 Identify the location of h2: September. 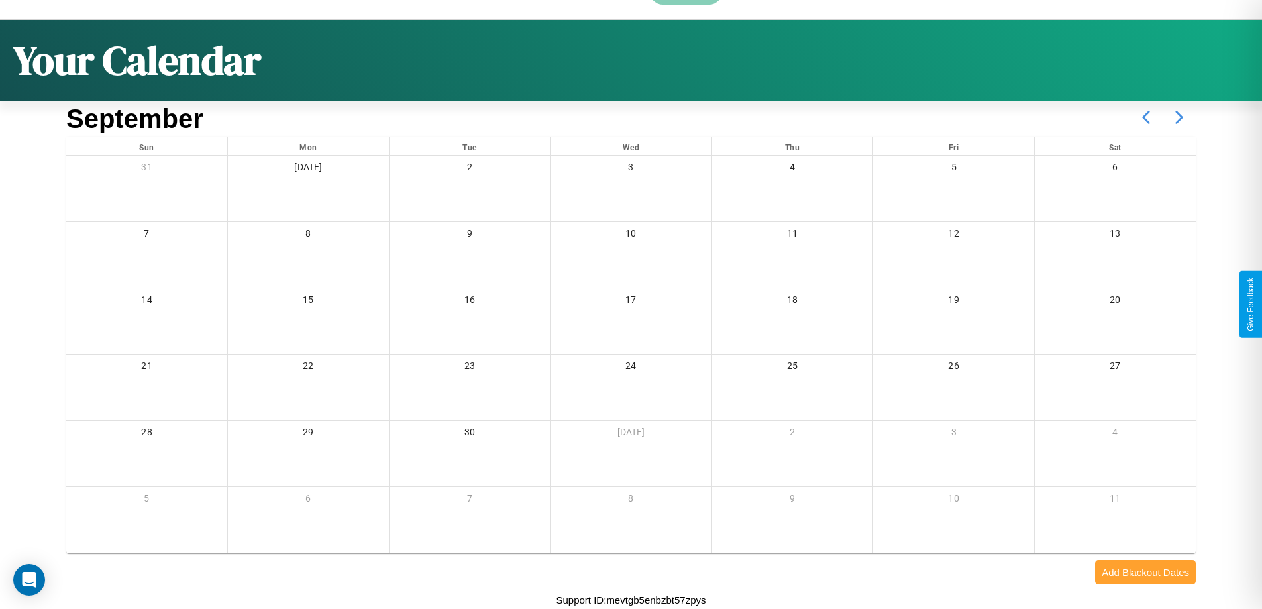
(134, 119).